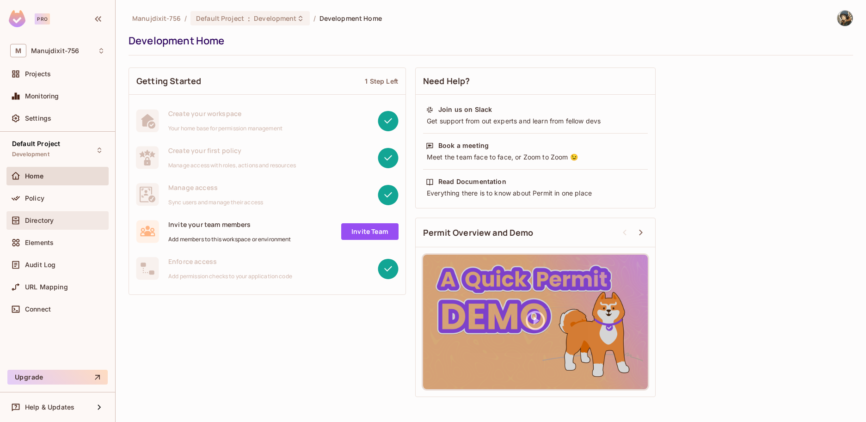 This screenshot has height=422, width=866. What do you see at coordinates (472, 182) in the screenshot?
I see `div: Read Documentation` at bounding box center [472, 182].